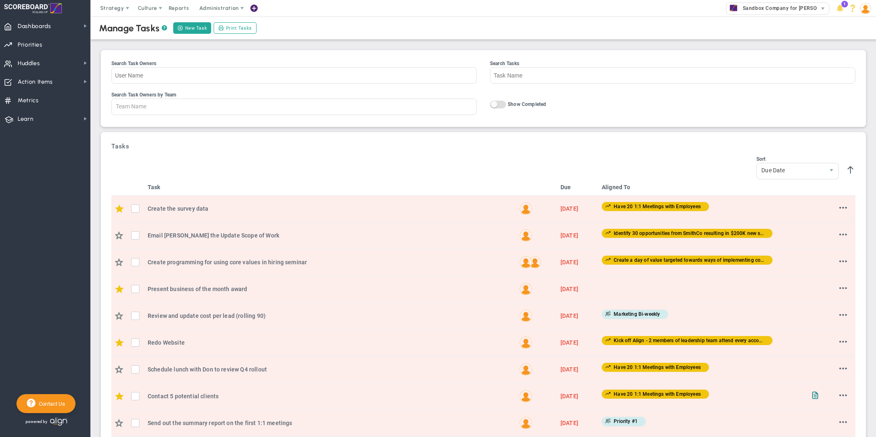  What do you see at coordinates (330, 187) in the screenshot?
I see `th: Task` at bounding box center [330, 187].